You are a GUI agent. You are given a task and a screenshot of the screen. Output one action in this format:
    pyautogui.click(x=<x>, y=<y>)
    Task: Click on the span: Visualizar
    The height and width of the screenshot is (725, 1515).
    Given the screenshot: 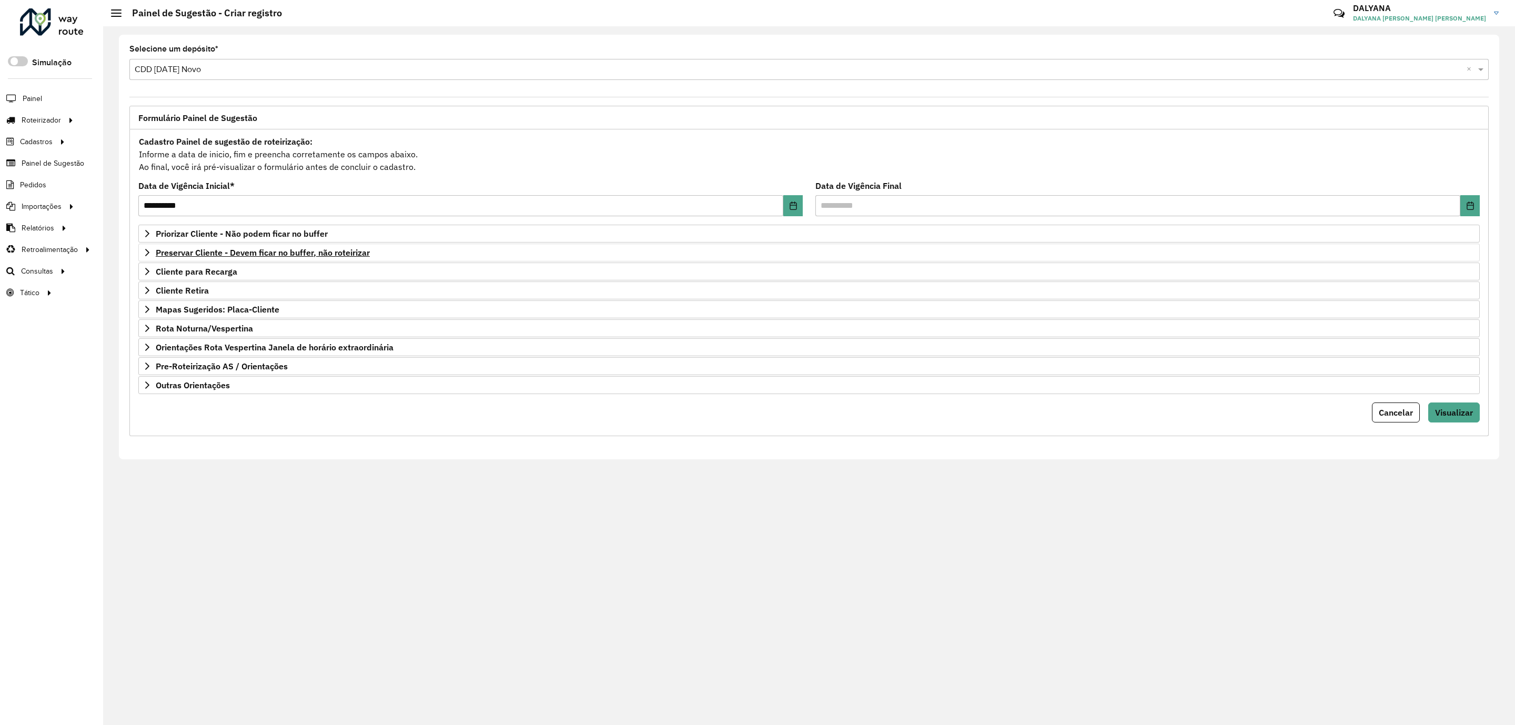 What is the action you would take?
    pyautogui.click(x=1454, y=412)
    